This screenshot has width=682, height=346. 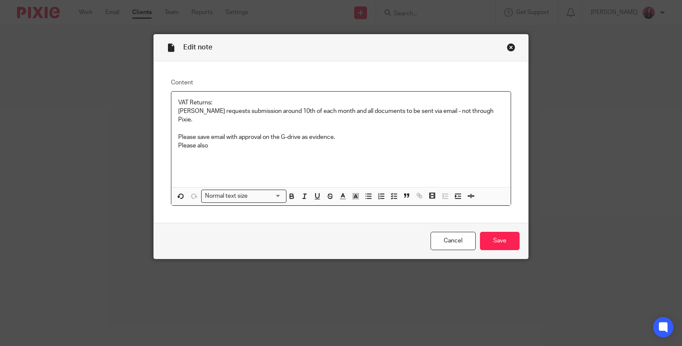 What do you see at coordinates (341, 146) in the screenshot?
I see `p: Please also` at bounding box center [341, 146].